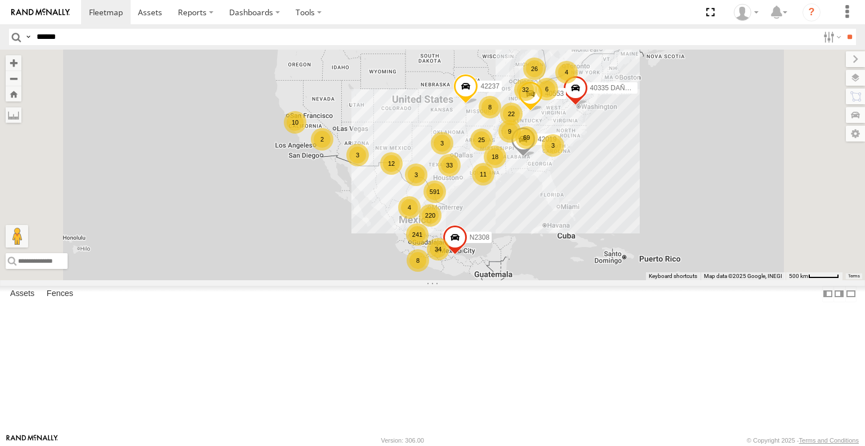 This screenshot has height=446, width=865. I want to click on span: 40335 DAÑADO, so click(615, 88).